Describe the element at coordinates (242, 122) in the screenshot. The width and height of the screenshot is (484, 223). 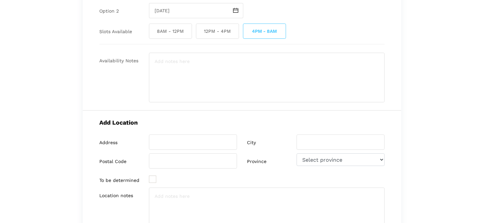
I see `h5: Add Location` at that location.